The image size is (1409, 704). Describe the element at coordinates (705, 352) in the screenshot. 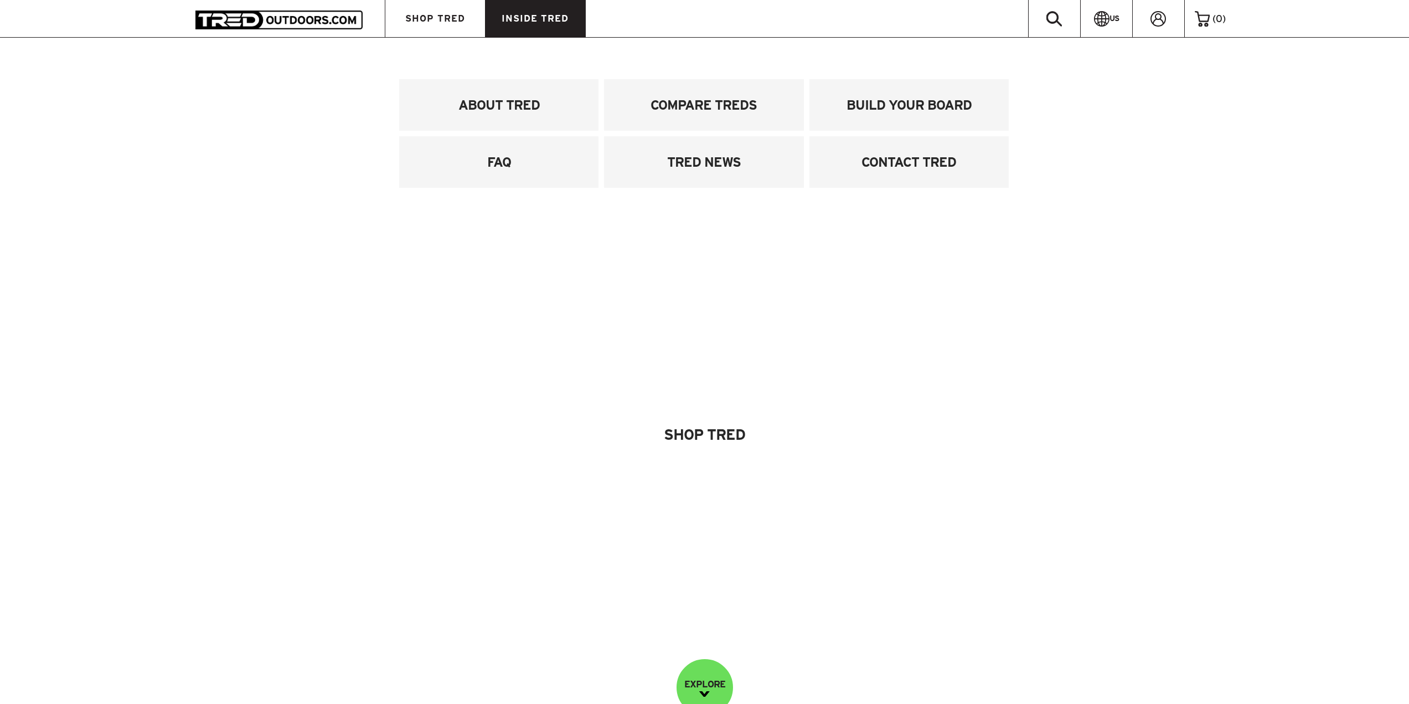

I see `img: banner-title` at that location.